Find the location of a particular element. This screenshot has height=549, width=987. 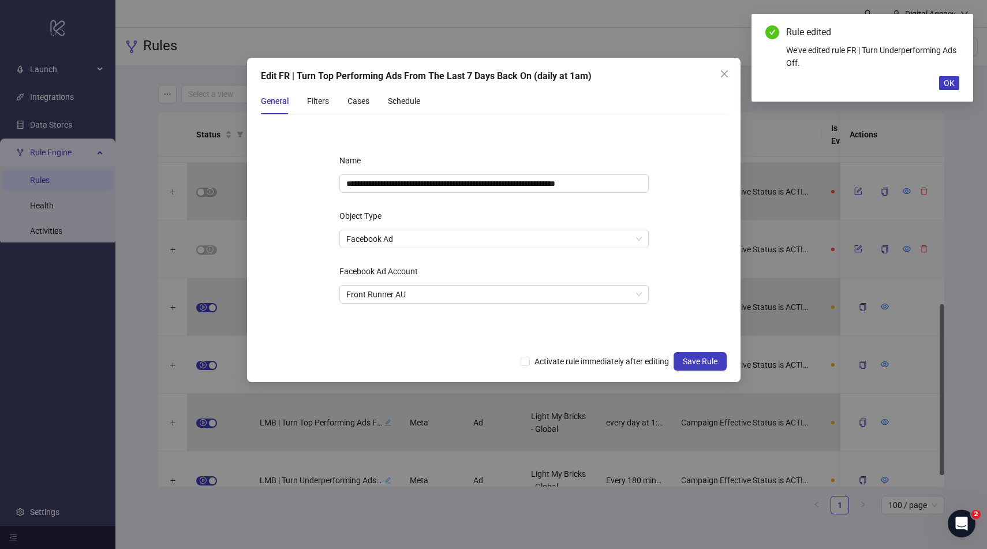

button: Save Rule is located at coordinates (700, 361).